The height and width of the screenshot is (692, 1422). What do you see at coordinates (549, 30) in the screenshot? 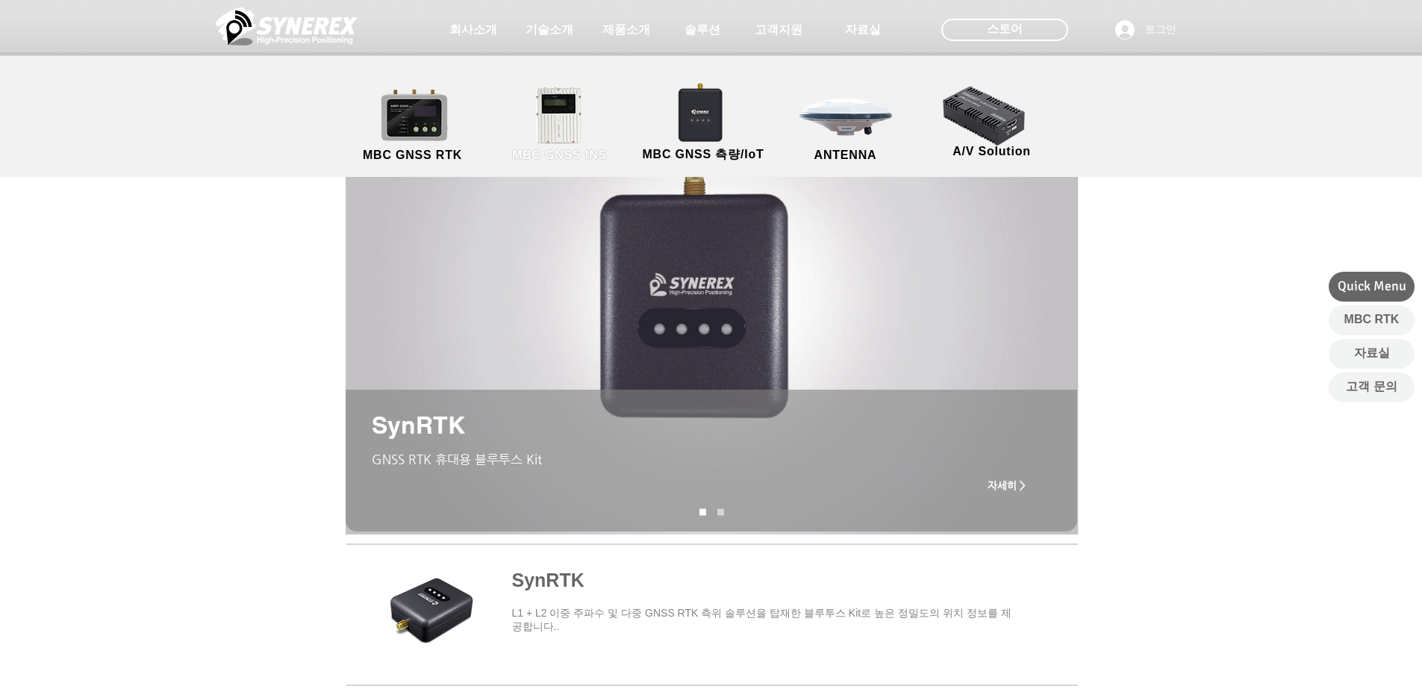
I see `a: 기술소개` at bounding box center [549, 30].